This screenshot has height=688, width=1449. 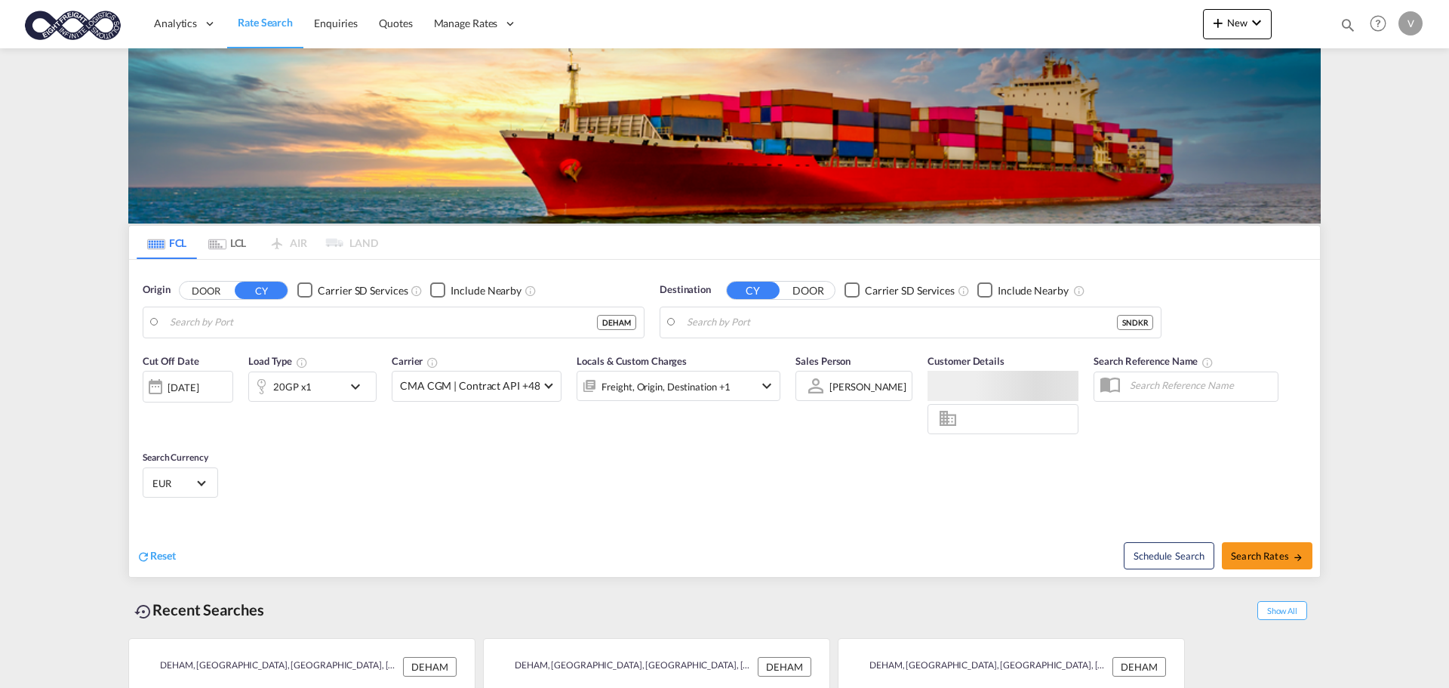 I want to click on span: Search Reference Name, so click(x=1153, y=361).